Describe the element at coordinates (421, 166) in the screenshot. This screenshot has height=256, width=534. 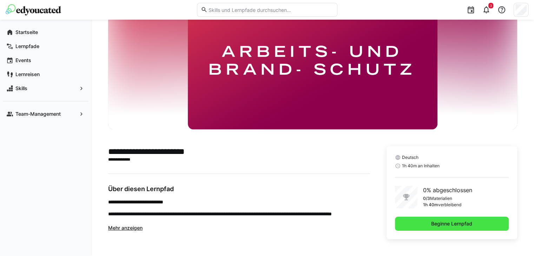
I see `span: 1h 40m an Inhalten` at that location.